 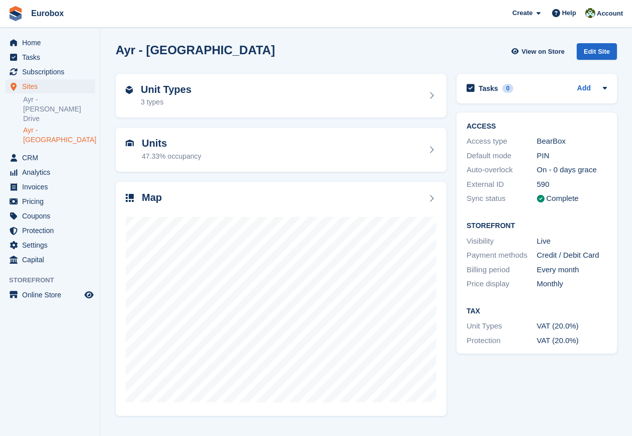 I want to click on h2: Unit Types, so click(x=166, y=89).